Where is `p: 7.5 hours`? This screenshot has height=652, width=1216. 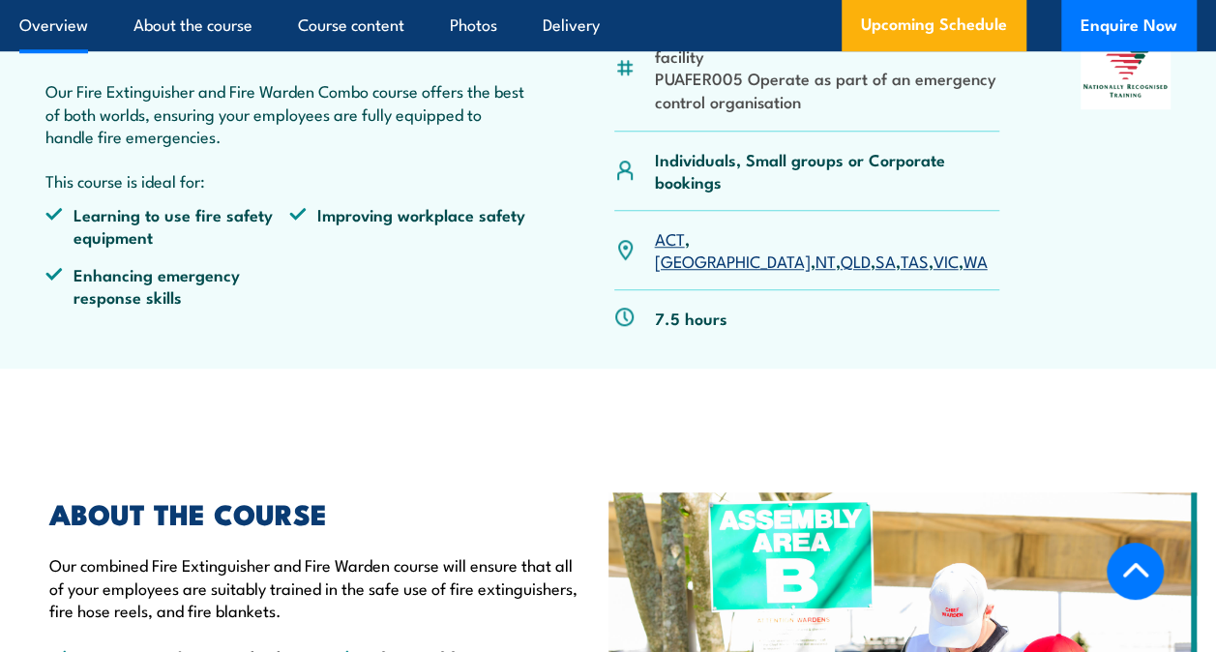 p: 7.5 hours is located at coordinates (690, 317).